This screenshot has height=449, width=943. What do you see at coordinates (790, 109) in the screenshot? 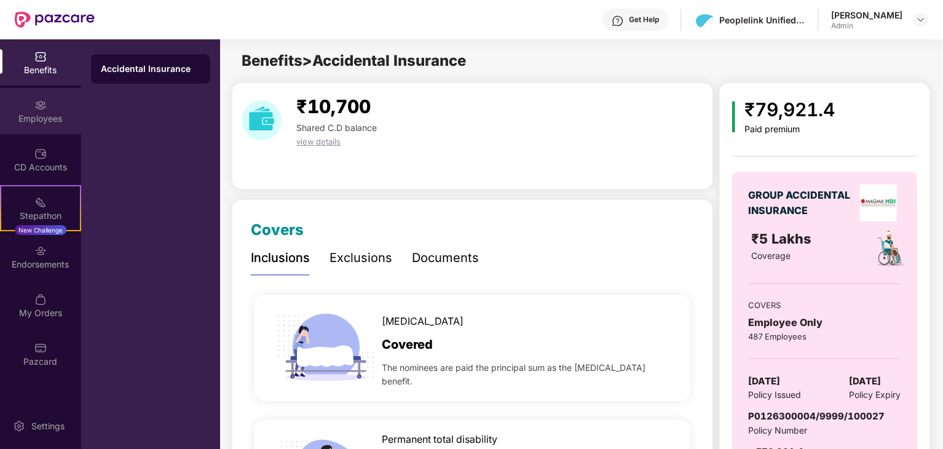
I see `div: ₹79,921.4` at bounding box center [790, 109].